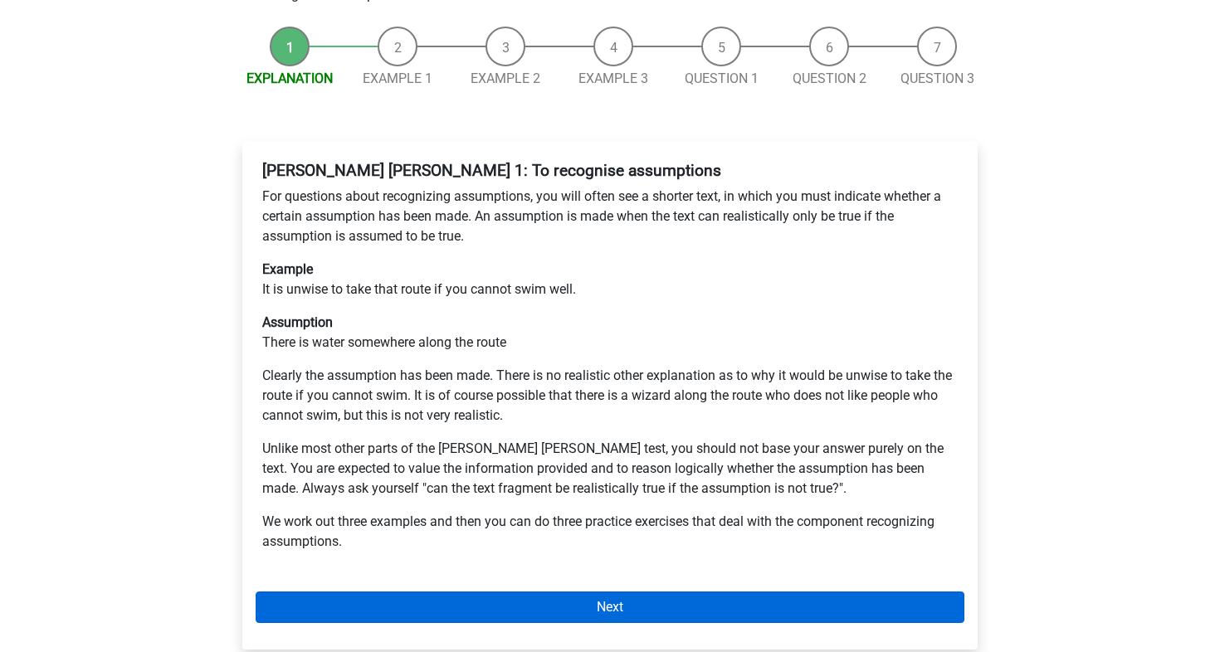  What do you see at coordinates (290, 78) in the screenshot?
I see `a: Explanation` at bounding box center [290, 78].